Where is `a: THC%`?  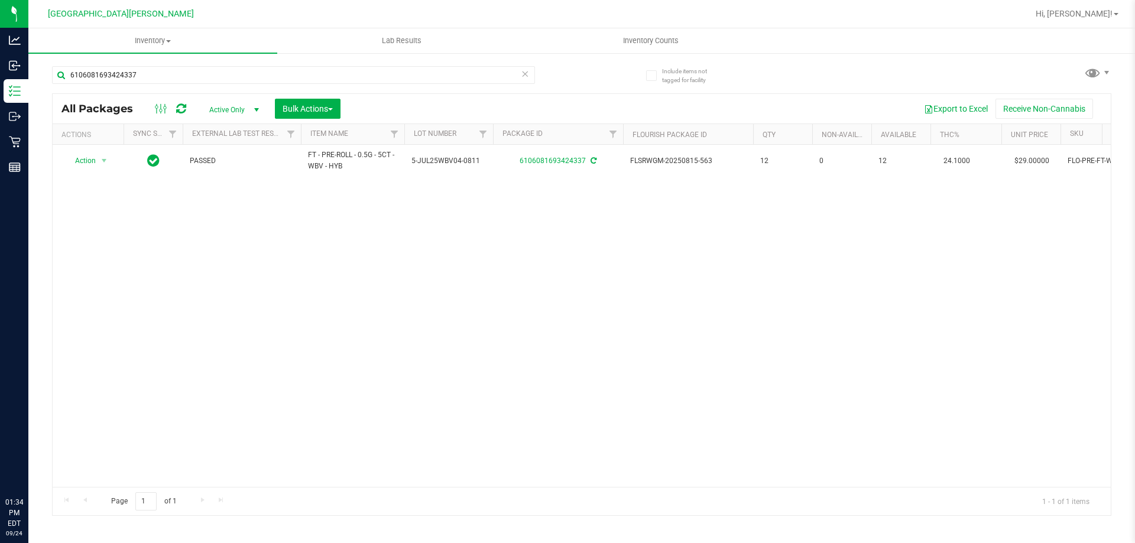
a: THC% is located at coordinates (949, 135).